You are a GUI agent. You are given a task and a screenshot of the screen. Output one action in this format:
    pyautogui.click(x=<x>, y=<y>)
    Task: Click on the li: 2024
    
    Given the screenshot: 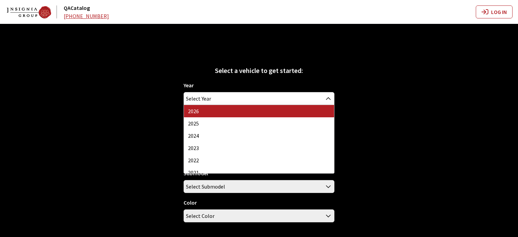 What is the action you would take?
    pyautogui.click(x=259, y=136)
    